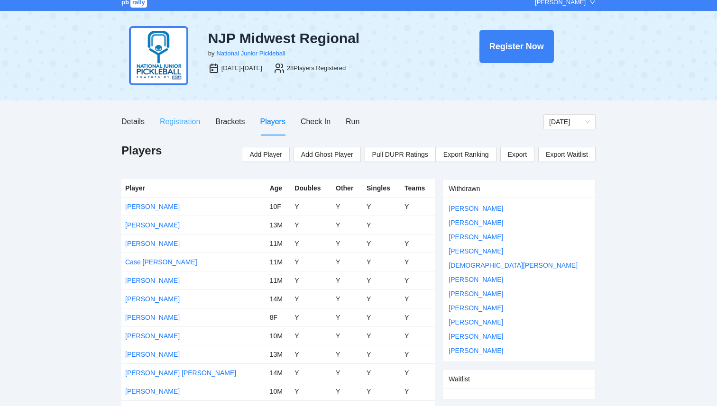  What do you see at coordinates (517, 155) in the screenshot?
I see `a: Export` at bounding box center [517, 155].